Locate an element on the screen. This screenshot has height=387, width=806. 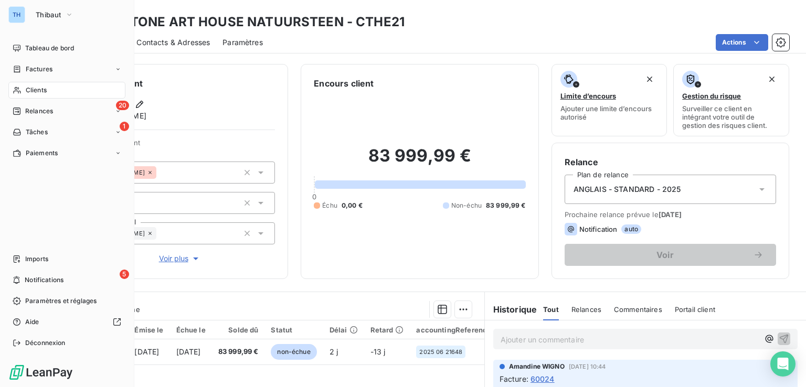
span: auto is located at coordinates (631, 229).